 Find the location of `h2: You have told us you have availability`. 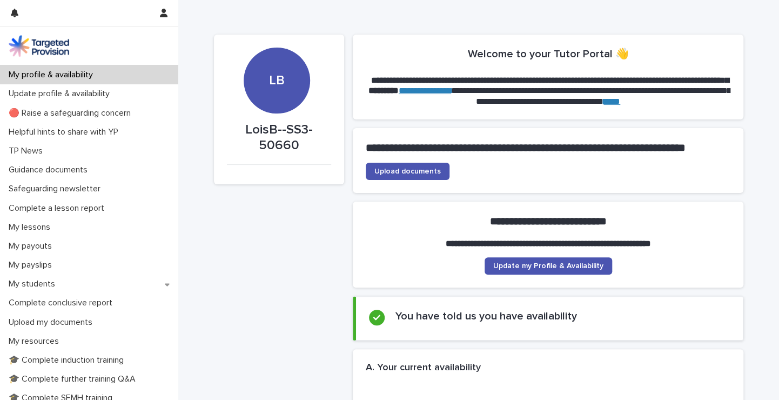

h2: You have told us you have availability is located at coordinates (486, 316).